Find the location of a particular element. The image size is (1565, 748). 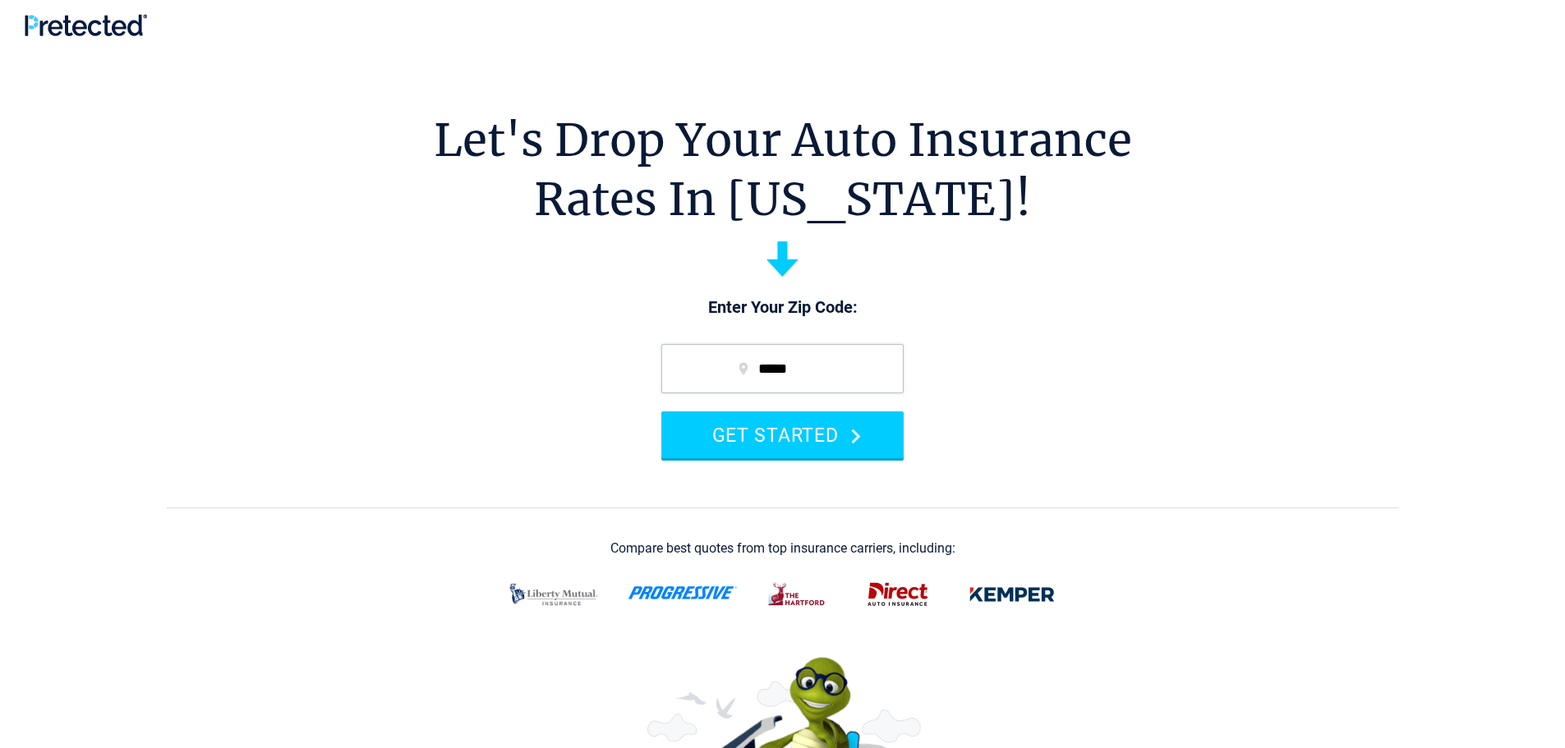

img: direct is located at coordinates (898, 595).